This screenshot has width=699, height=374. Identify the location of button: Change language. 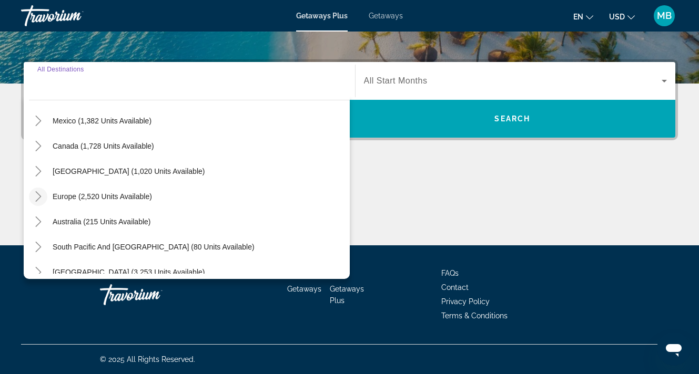
(583, 16).